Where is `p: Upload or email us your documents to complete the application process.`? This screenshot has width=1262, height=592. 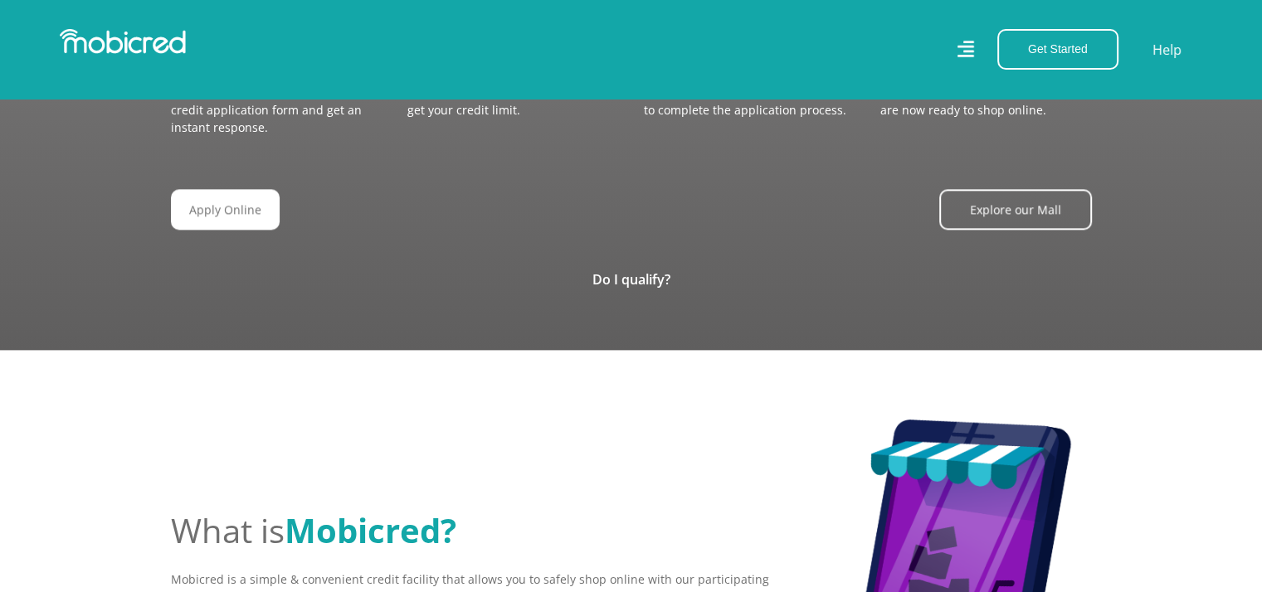 p: Upload or email us your documents to complete the application process. is located at coordinates (749, 101).